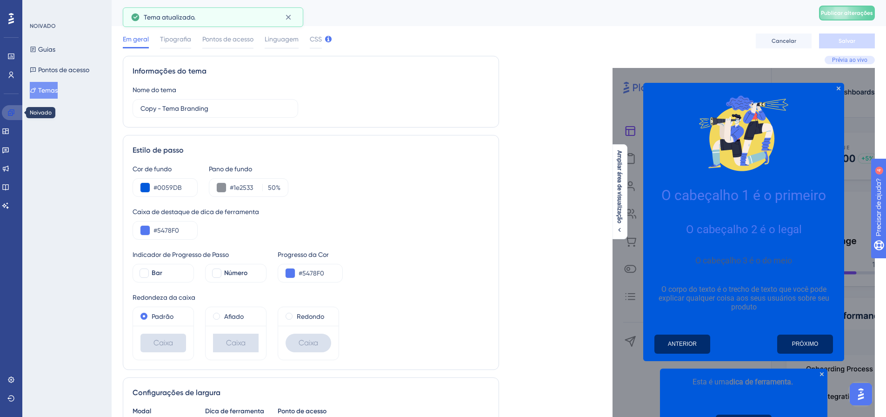 Image resolution: width=886 pixels, height=417 pixels. I want to click on font: 4, so click(88, 8).